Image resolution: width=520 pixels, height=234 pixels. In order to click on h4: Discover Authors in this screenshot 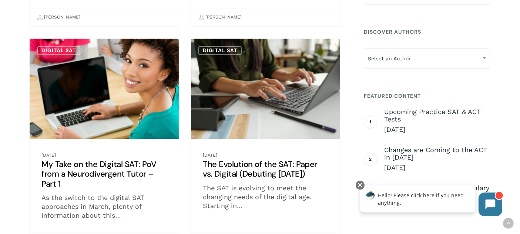, I will do `click(427, 32)`.